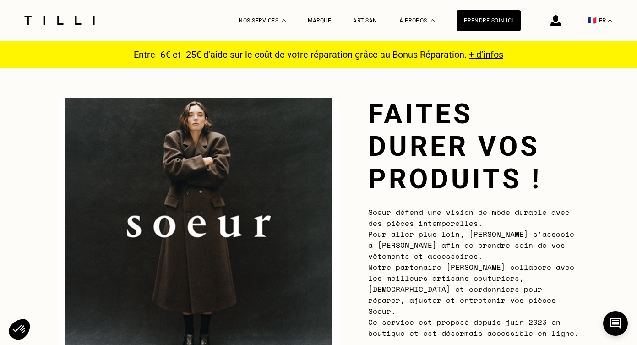 The height and width of the screenshot is (345, 637). What do you see at coordinates (318, 54) in the screenshot?
I see `p: Entre -6€ et -25€ d’aide sur le coût de votre réparation grâce au Bonus Réparation.` at bounding box center [318, 54].